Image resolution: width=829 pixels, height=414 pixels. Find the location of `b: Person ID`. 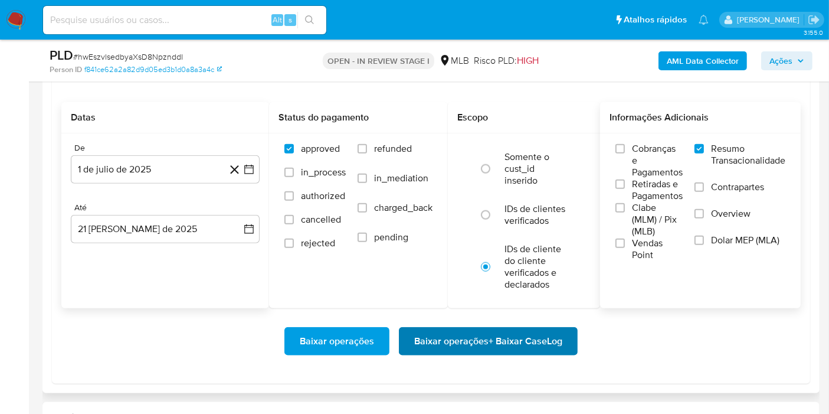

b: Person ID is located at coordinates (66, 70).